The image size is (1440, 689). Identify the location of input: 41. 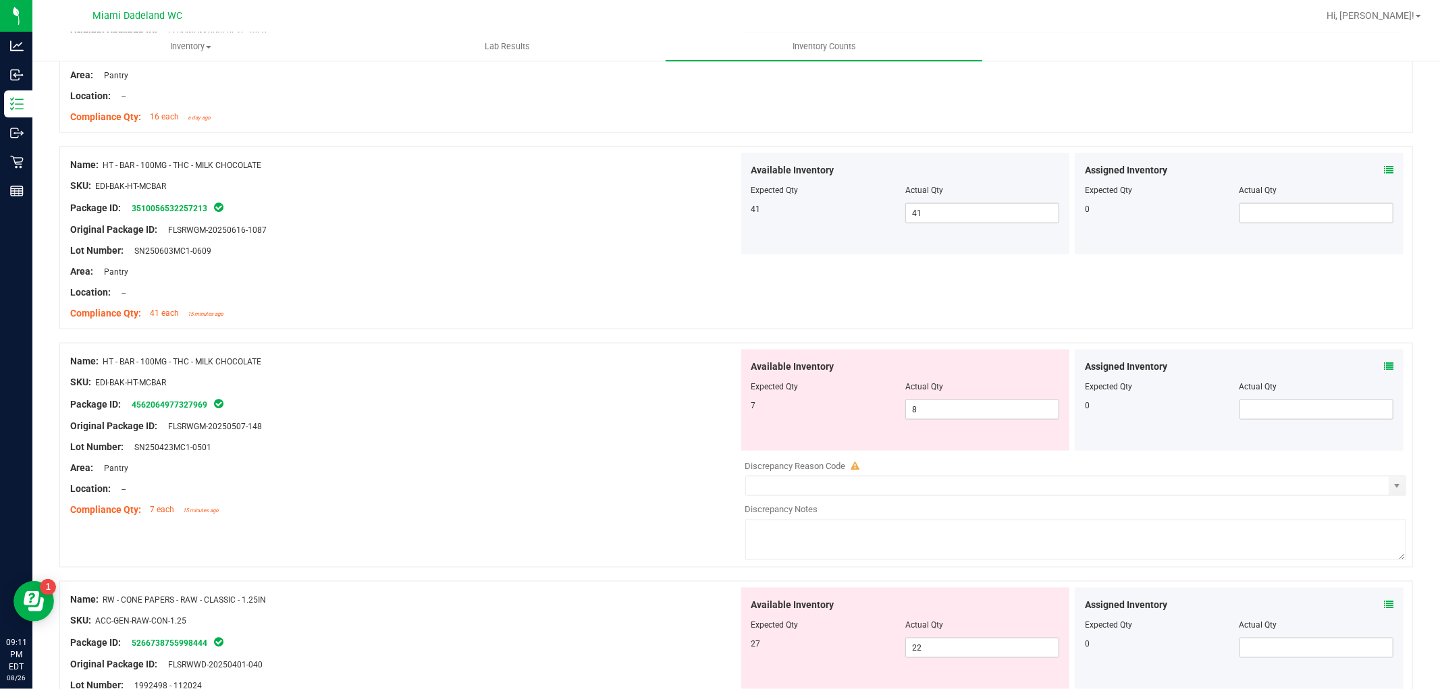
(982, 213).